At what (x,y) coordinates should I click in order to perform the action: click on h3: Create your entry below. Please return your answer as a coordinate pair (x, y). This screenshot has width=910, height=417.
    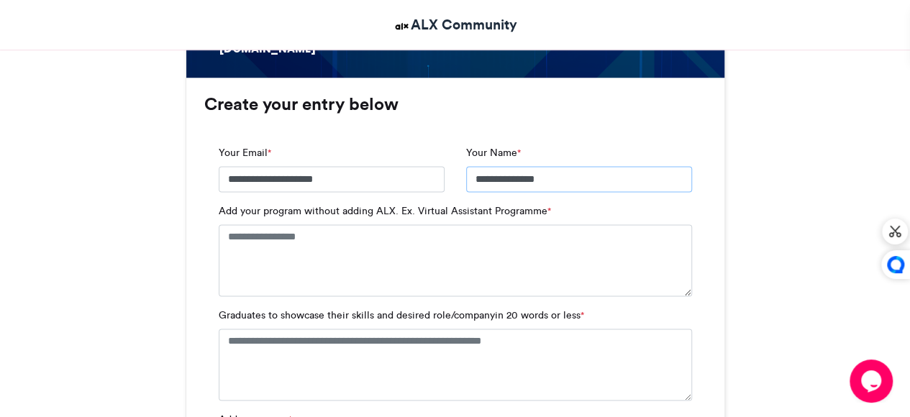
    Looking at the image, I should click on (455, 104).